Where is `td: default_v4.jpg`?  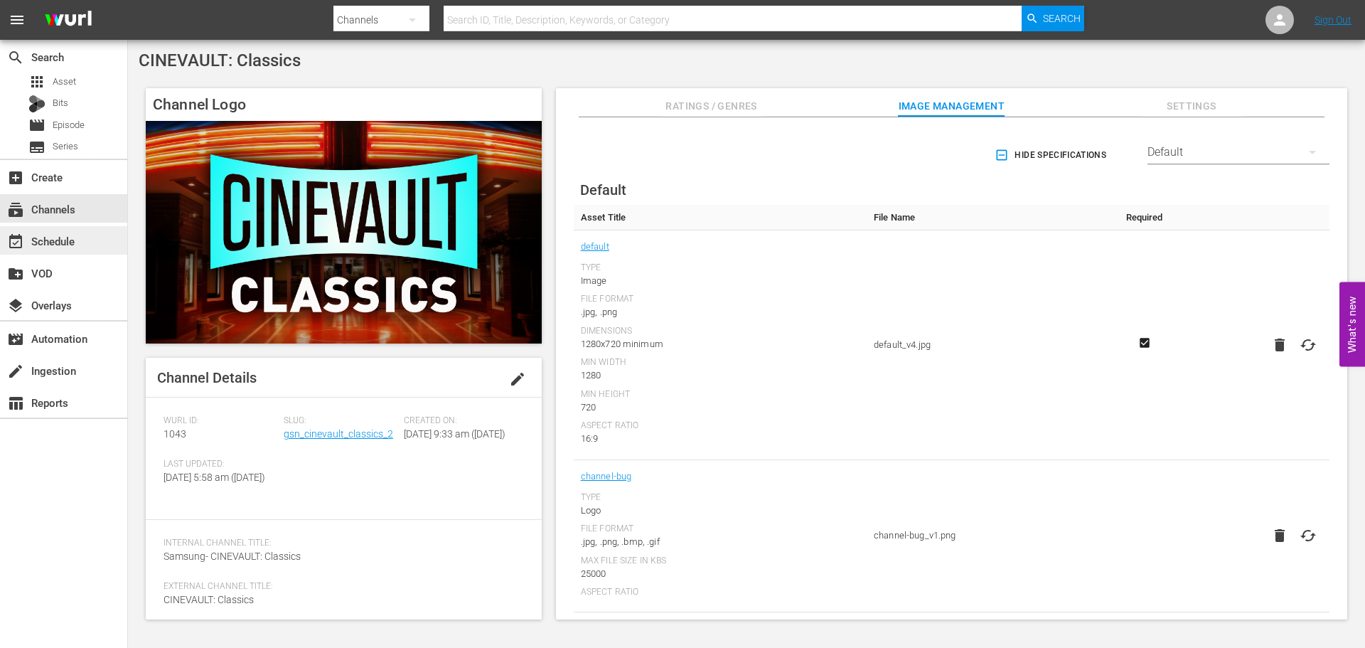 td: default_v4.jpg is located at coordinates (990, 345).